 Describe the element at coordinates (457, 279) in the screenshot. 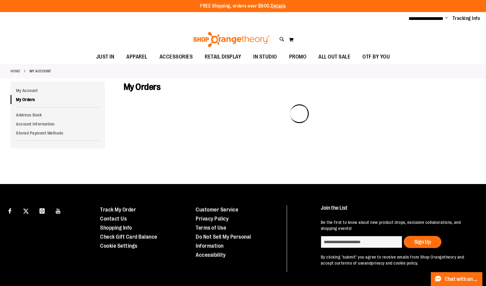

I see `button: Chat with an Expert` at that location.